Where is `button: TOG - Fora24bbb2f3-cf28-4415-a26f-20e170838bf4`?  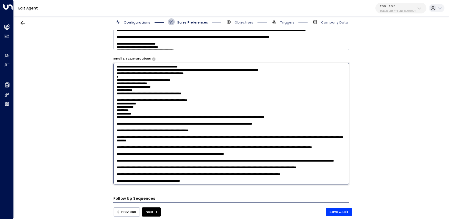
button: TOG - Fora24bbb2f3-cf28-4415-a26f-20e170838bf4 is located at coordinates (401, 8).